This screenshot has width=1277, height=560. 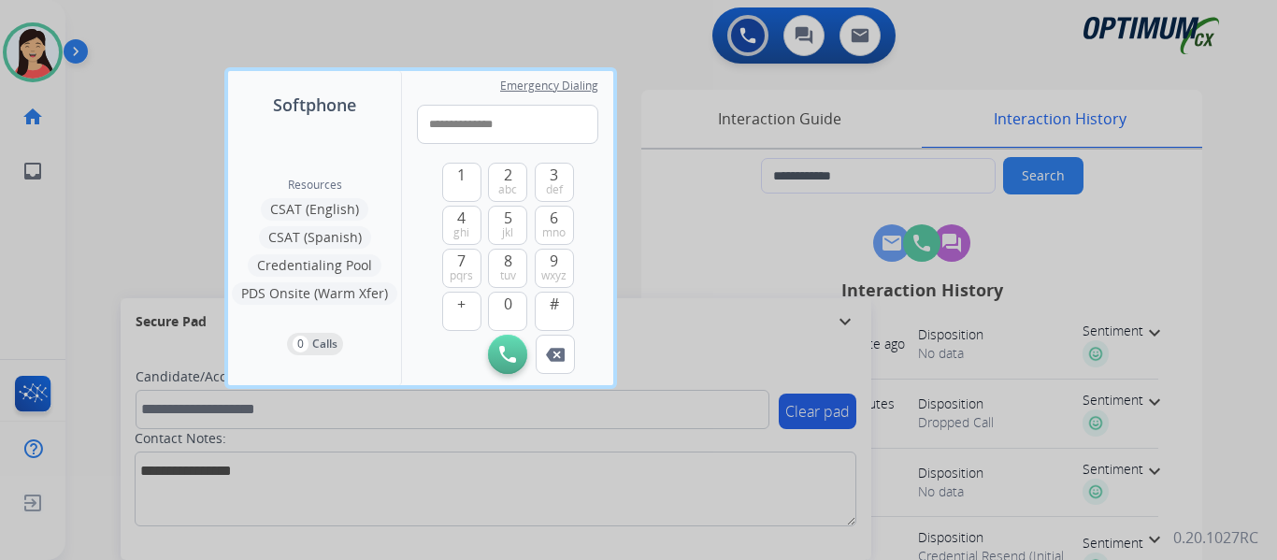 I want to click on span: 4, so click(x=461, y=218).